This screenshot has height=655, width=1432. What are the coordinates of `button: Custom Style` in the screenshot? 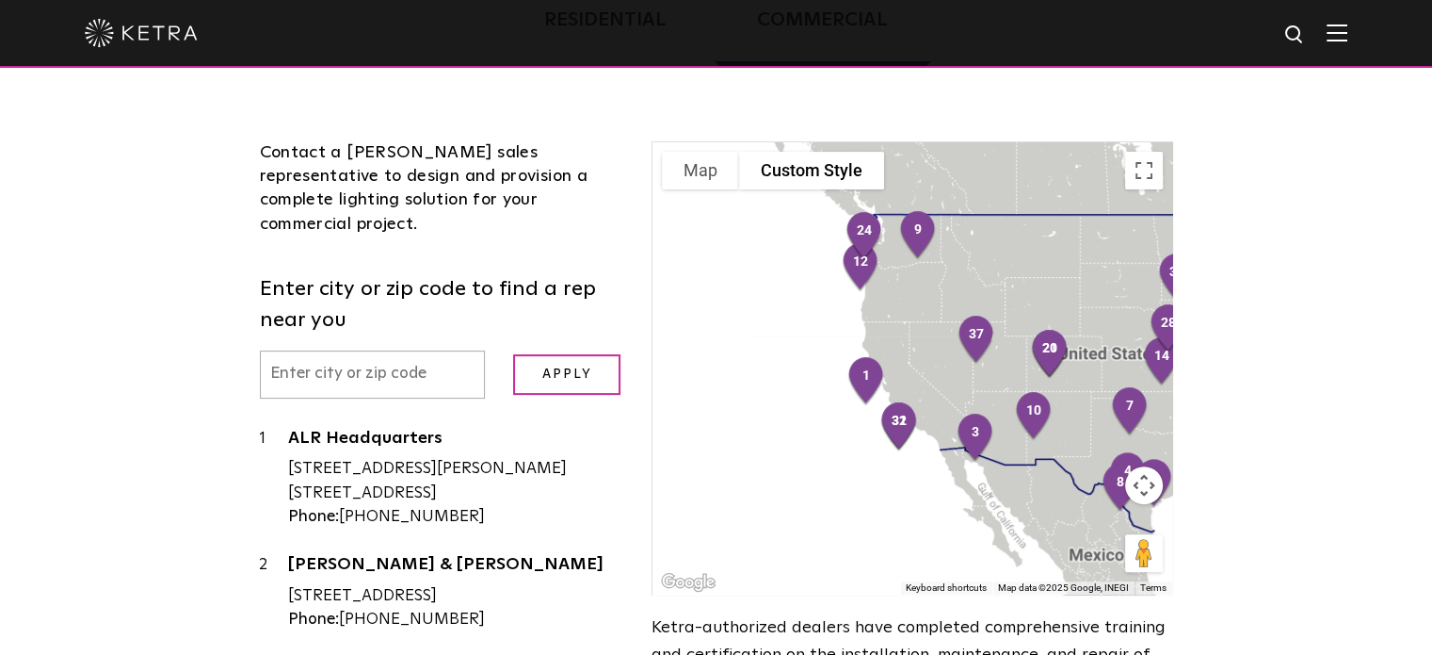 It's located at (812, 170).